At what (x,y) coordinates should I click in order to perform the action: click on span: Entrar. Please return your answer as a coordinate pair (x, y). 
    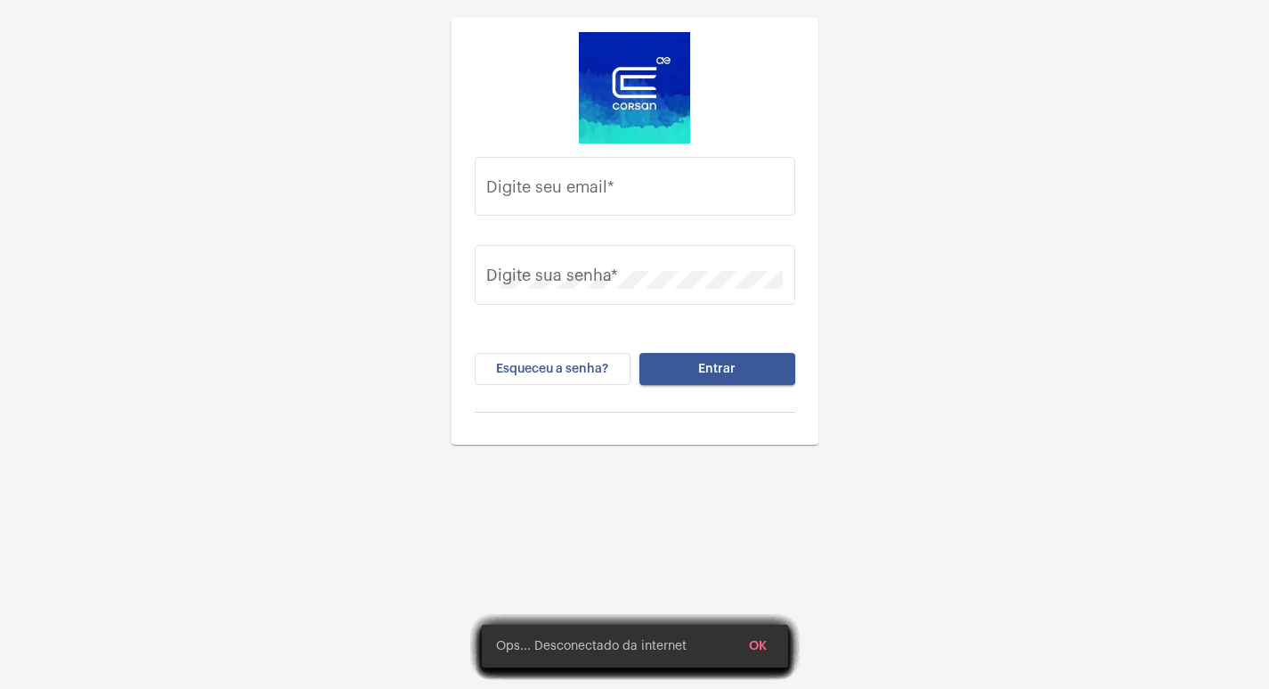
    Looking at the image, I should click on (717, 369).